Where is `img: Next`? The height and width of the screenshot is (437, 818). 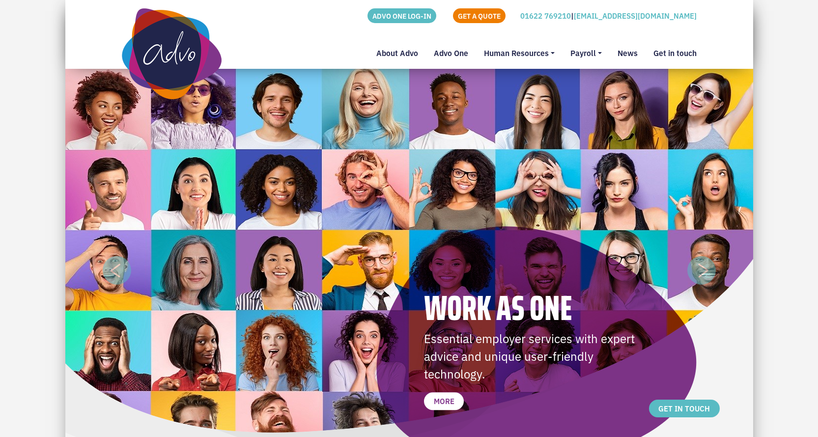
img: Next is located at coordinates (701, 270).